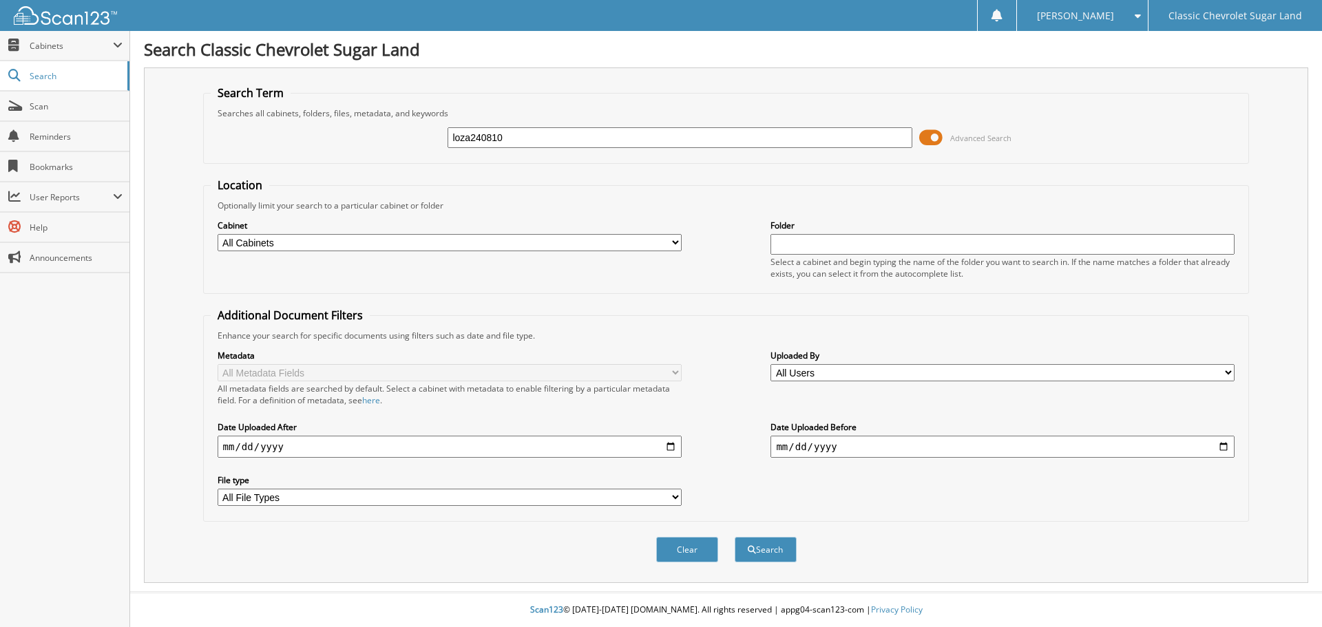 The height and width of the screenshot is (627, 1322). What do you see at coordinates (981, 138) in the screenshot?
I see `span: Advanced Search` at bounding box center [981, 138].